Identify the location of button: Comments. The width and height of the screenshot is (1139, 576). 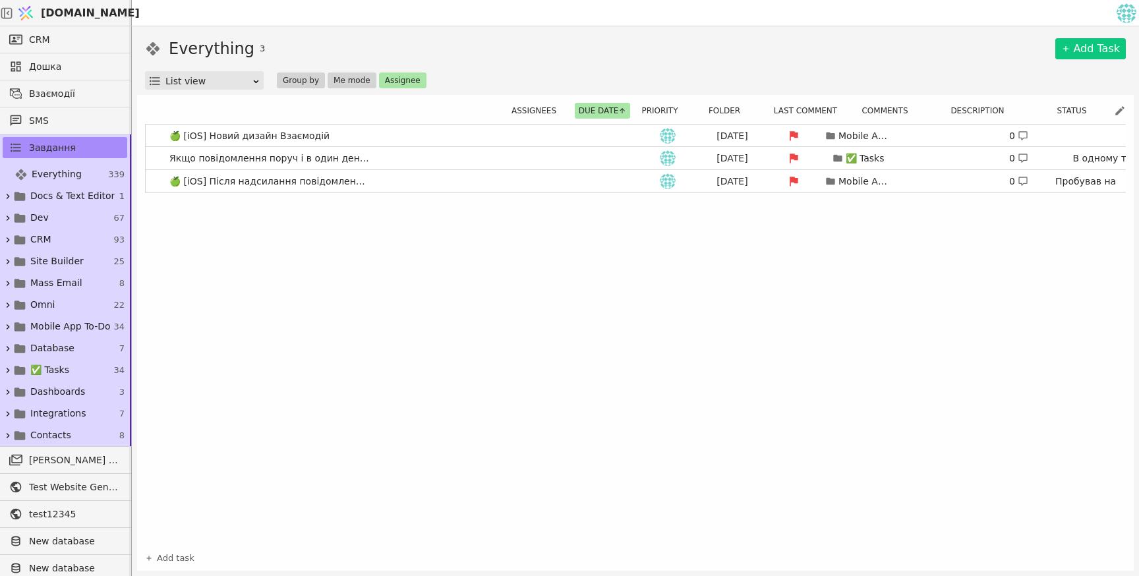
(889, 111).